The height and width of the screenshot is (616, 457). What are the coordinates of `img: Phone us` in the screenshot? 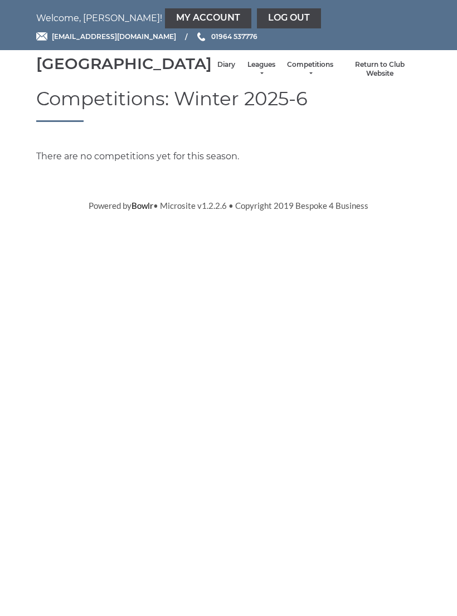 It's located at (201, 37).